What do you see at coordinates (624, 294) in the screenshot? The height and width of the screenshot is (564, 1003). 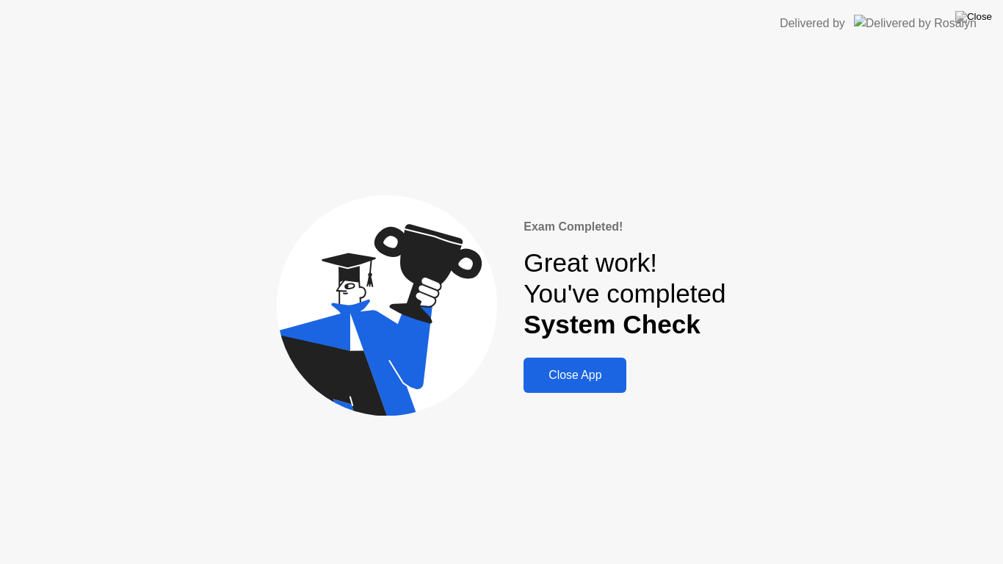 I see `div: Great work! You've completed` at bounding box center [624, 294].